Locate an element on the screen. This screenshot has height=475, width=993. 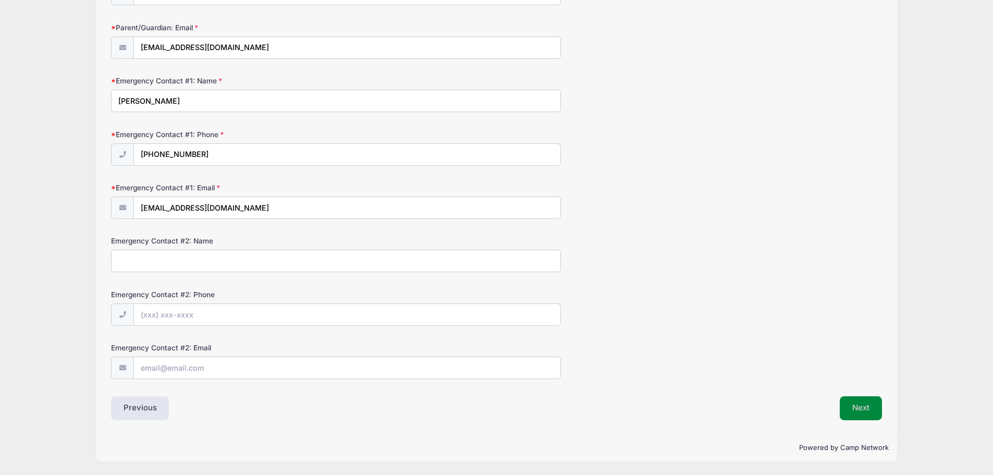
button: Next is located at coordinates (861, 408).